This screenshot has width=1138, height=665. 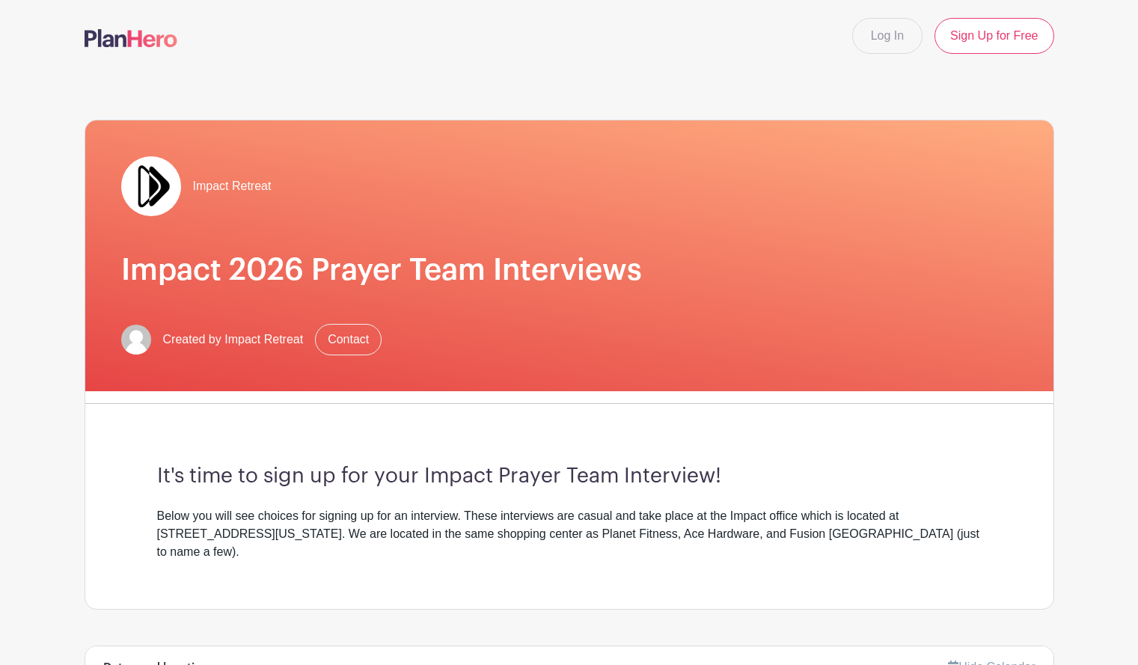 I want to click on h3: It's time to sign up for your Impact Prayer Team Interview!, so click(x=569, y=477).